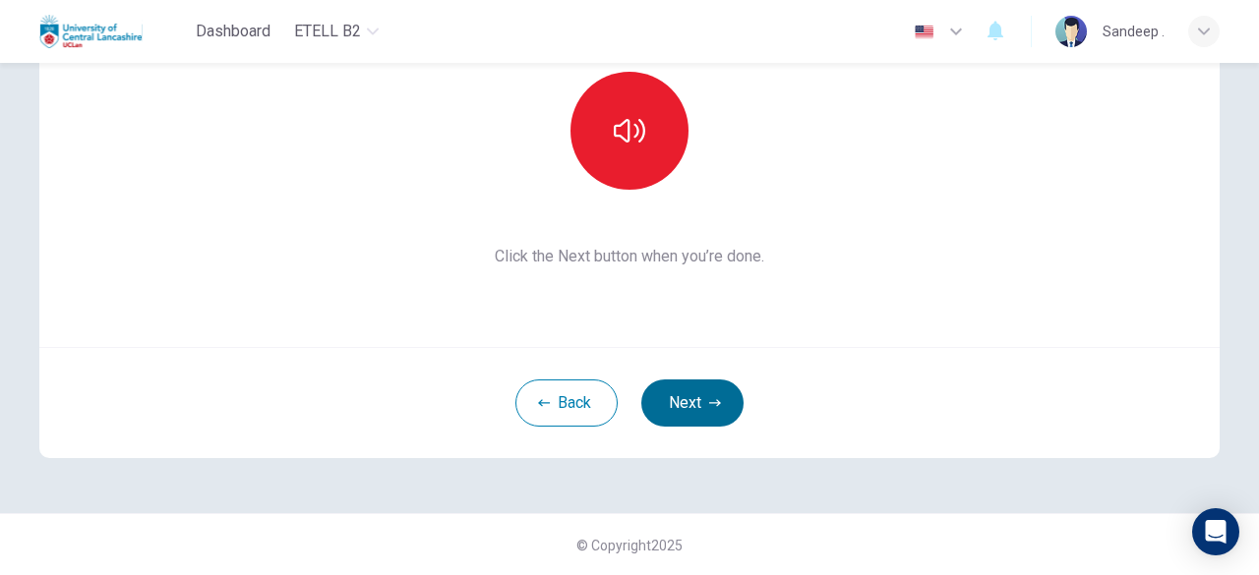 The image size is (1259, 575). I want to click on span: © Copyright 2025, so click(630, 546).